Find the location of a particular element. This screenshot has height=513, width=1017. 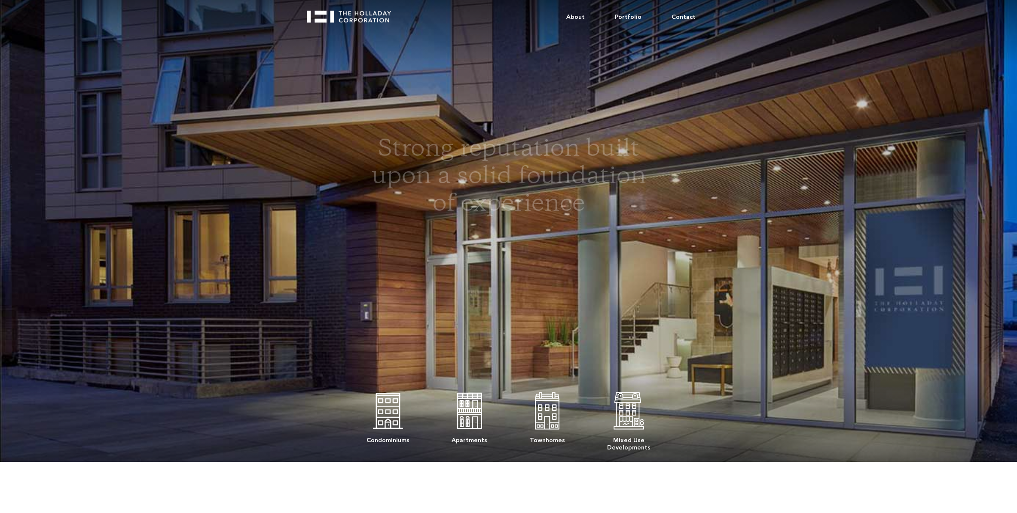

div: Mixed Use Developments is located at coordinates (629, 442).